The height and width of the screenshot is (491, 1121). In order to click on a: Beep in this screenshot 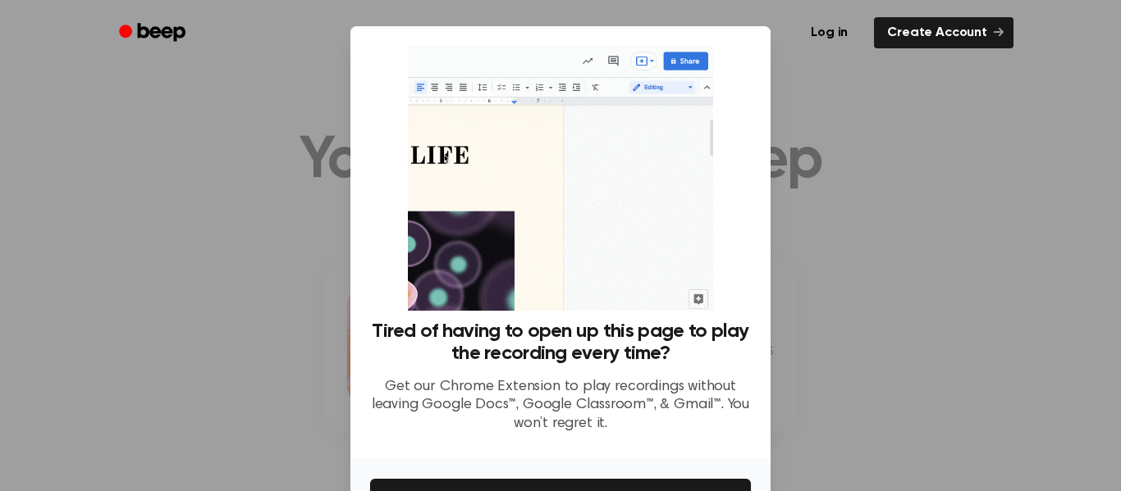, I will do `click(153, 33)`.